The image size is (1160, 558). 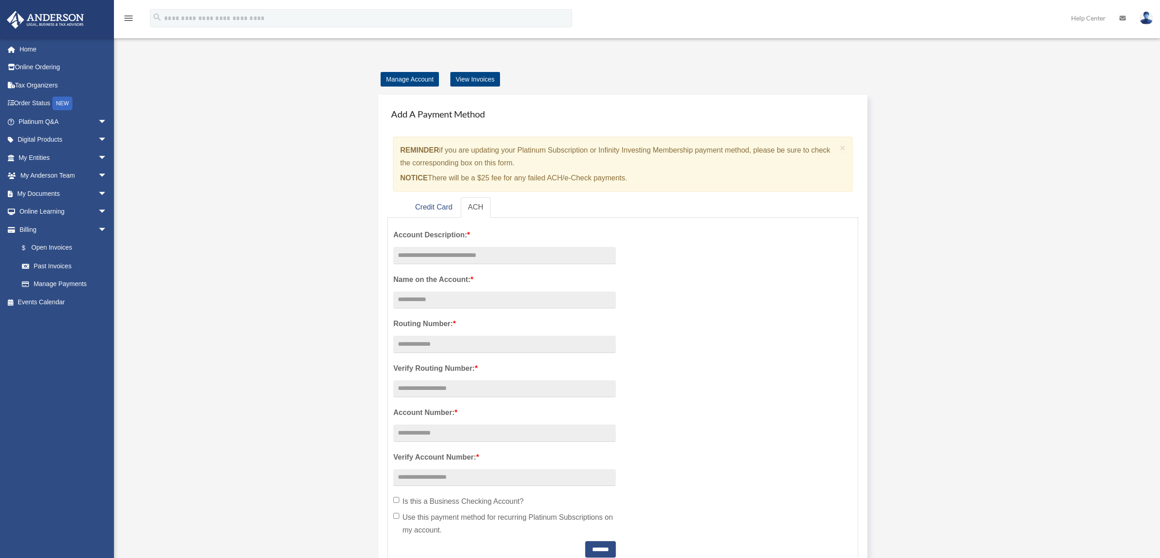 I want to click on a: Events Calendar, so click(x=63, y=302).